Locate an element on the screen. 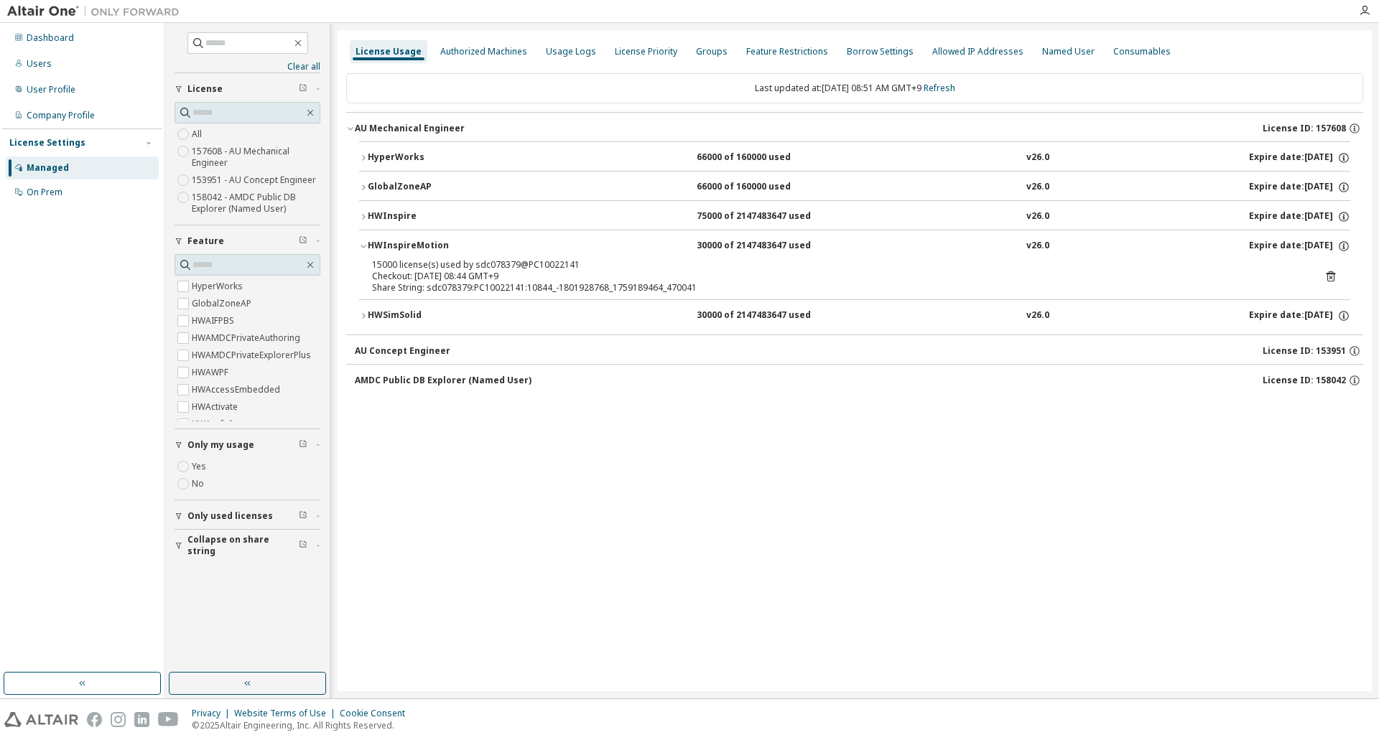 The image size is (1379, 740). label: HWAcufwh is located at coordinates (215, 424).